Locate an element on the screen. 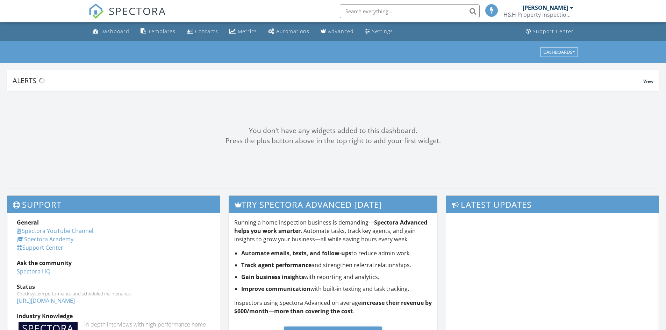  strong: Gain business insights is located at coordinates (273, 277).